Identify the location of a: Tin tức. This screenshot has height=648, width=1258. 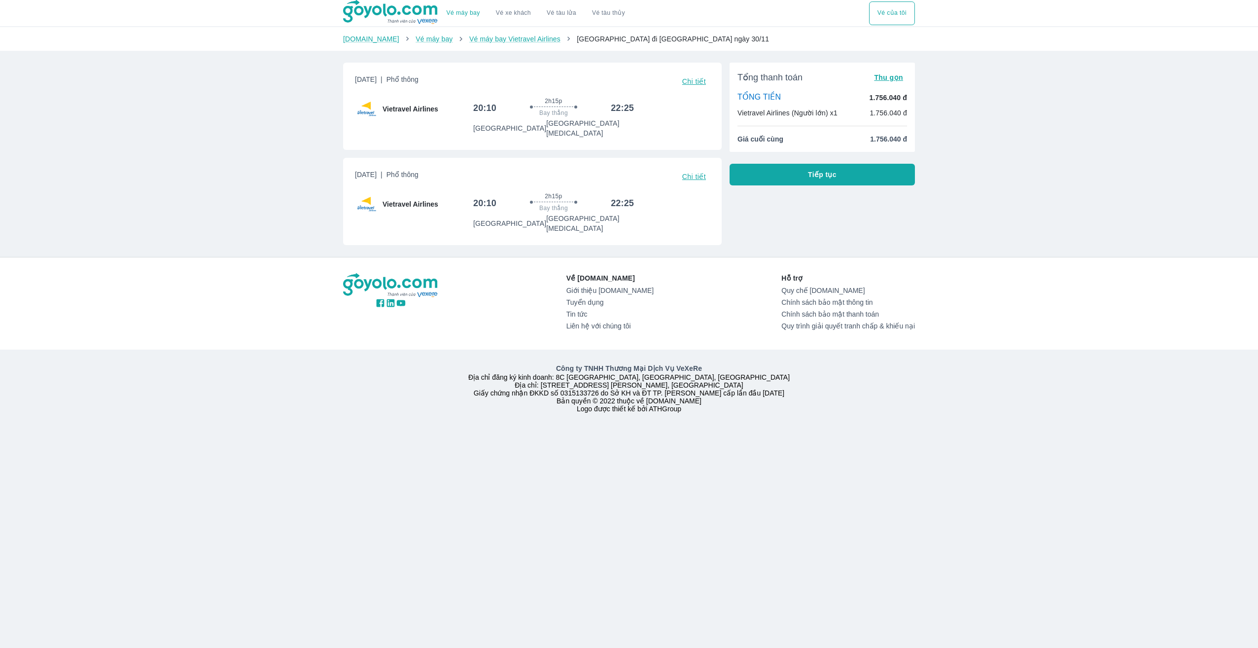
(610, 314).